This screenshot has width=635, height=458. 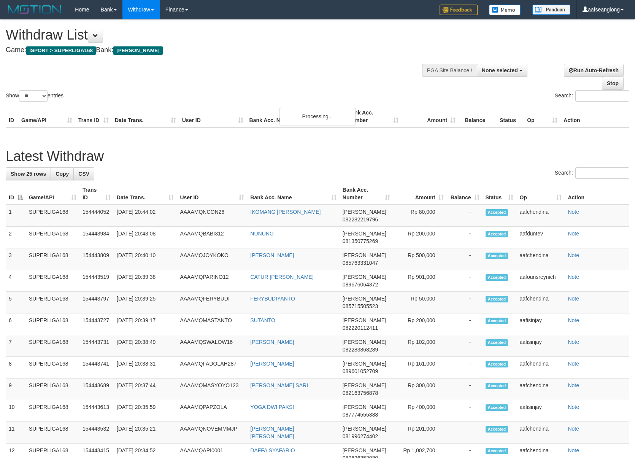 What do you see at coordinates (420, 411) in the screenshot?
I see `td: Rp 400,000` at bounding box center [420, 411].